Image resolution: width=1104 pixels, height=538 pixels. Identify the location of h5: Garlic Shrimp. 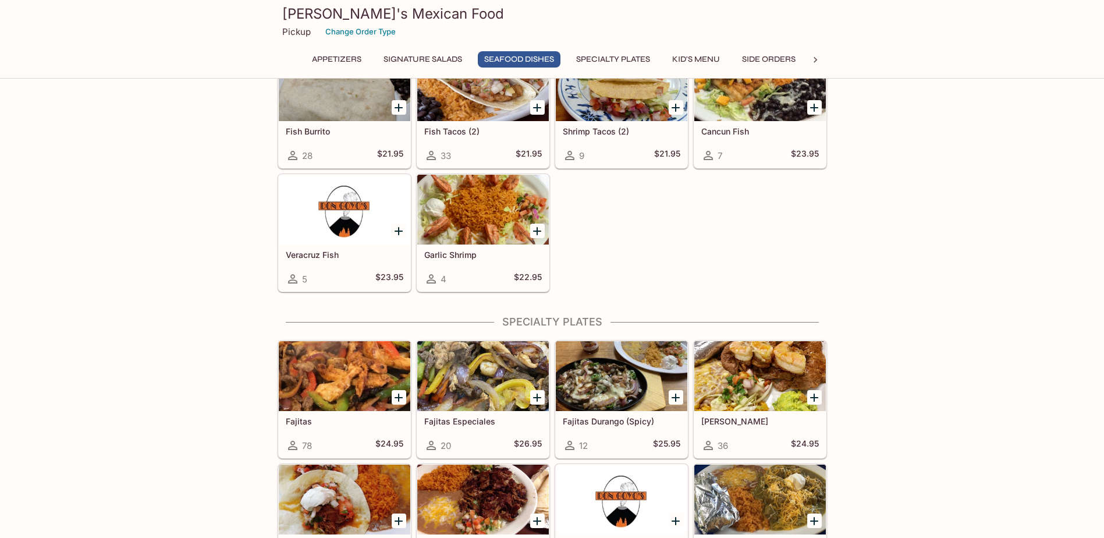
(483, 254).